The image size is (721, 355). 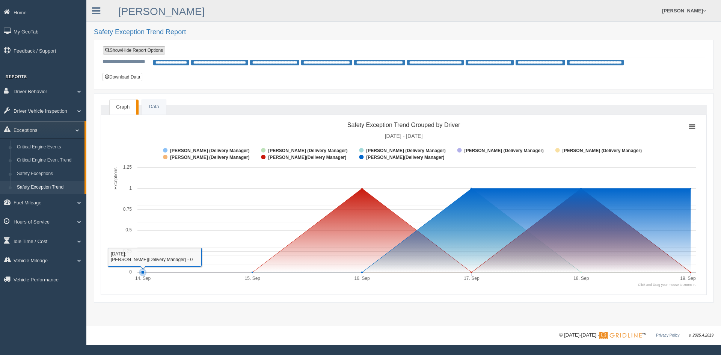 I want to click on text: 0.5, so click(x=128, y=230).